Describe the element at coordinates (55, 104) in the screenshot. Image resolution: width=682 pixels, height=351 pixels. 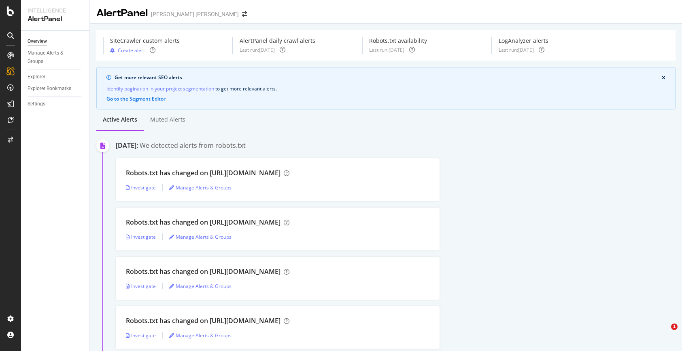
I see `a: Settings` at that location.